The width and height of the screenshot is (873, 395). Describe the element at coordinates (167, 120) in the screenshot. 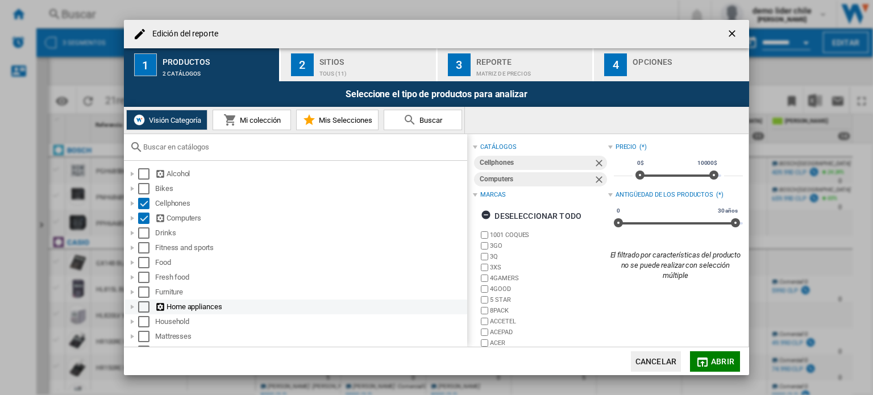

I see `button: Visión Categoría` at that location.